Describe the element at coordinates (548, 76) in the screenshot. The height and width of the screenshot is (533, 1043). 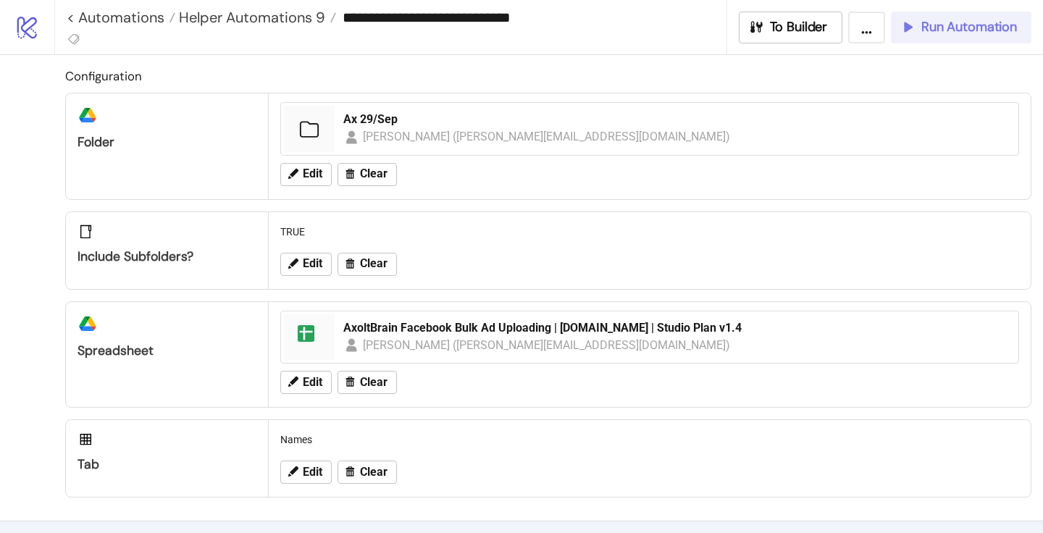
I see `h2: Configuration` at that location.